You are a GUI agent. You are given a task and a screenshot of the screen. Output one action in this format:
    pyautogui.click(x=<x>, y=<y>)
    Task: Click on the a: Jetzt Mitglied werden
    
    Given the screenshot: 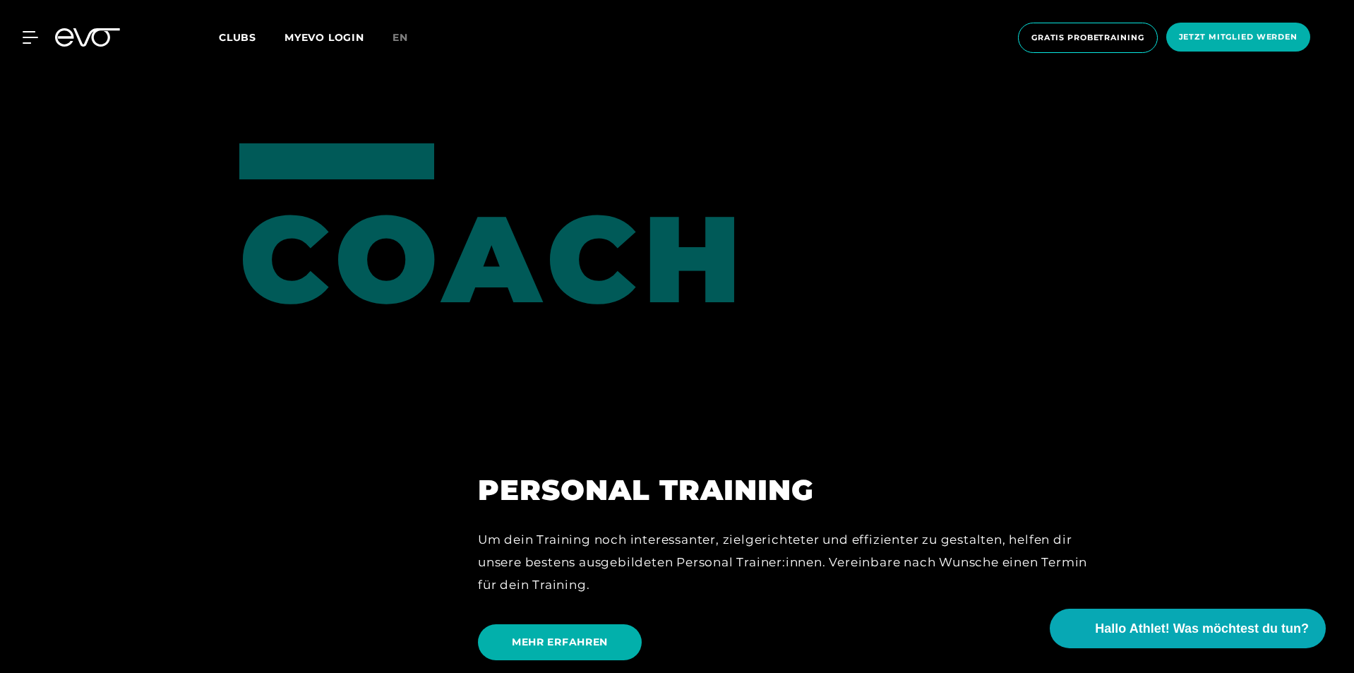 What is the action you would take?
    pyautogui.click(x=1239, y=37)
    